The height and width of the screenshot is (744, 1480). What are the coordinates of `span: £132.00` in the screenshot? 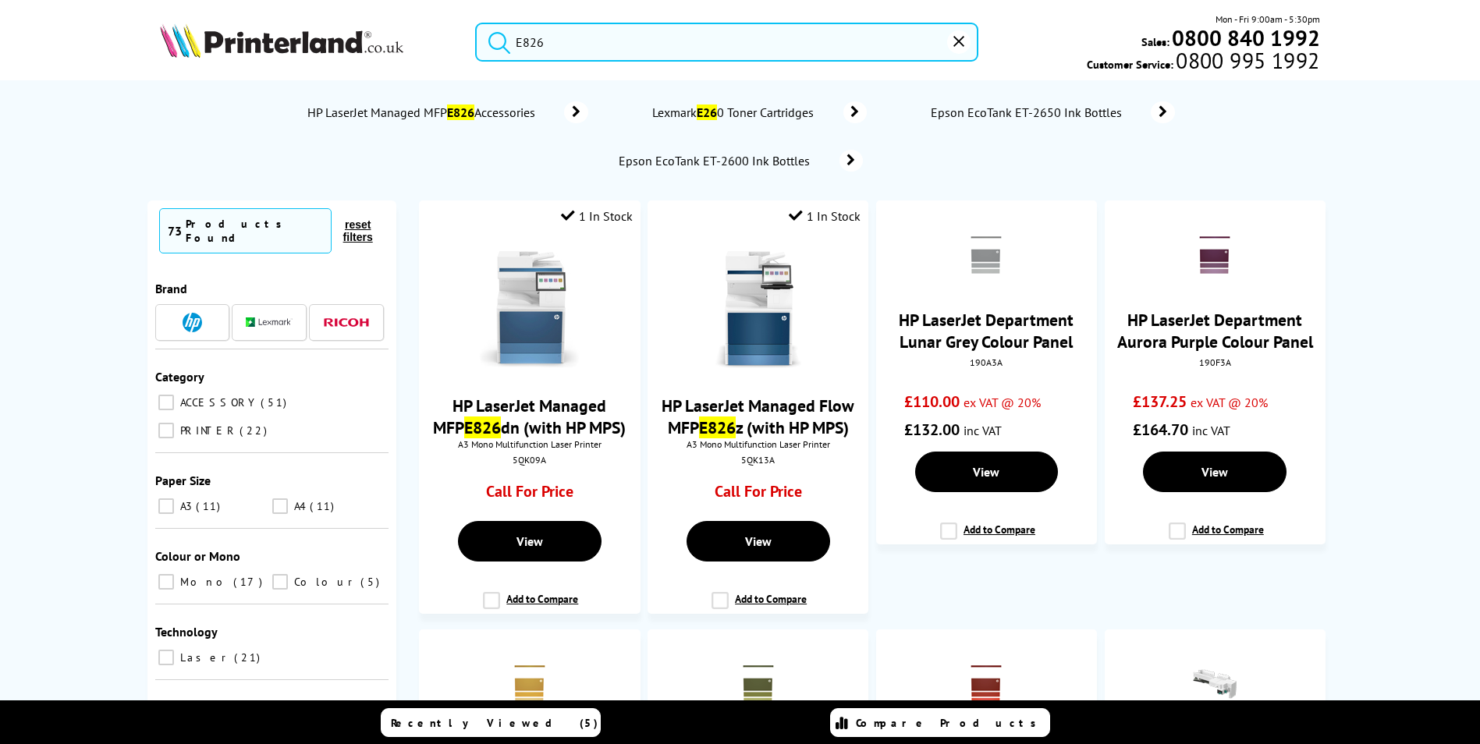 It's located at (931, 430).